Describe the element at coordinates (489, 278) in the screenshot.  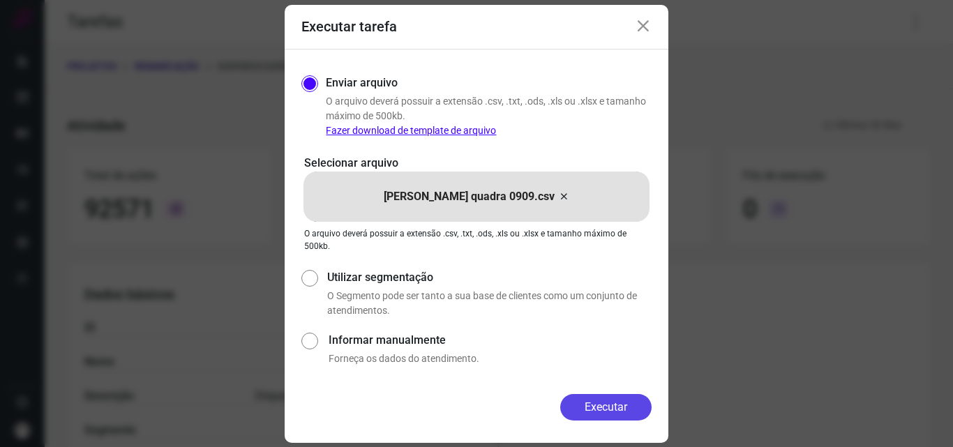
I see `label: Utilizar segmentação` at that location.